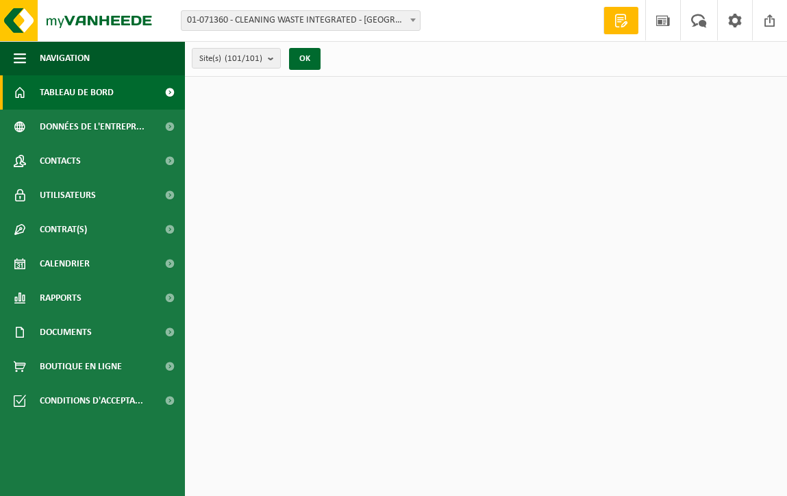 Image resolution: width=787 pixels, height=496 pixels. I want to click on span: 01-071360 - CLEANING WASTE INTEGRATED - SAINT-GHISLAIN, so click(301, 21).